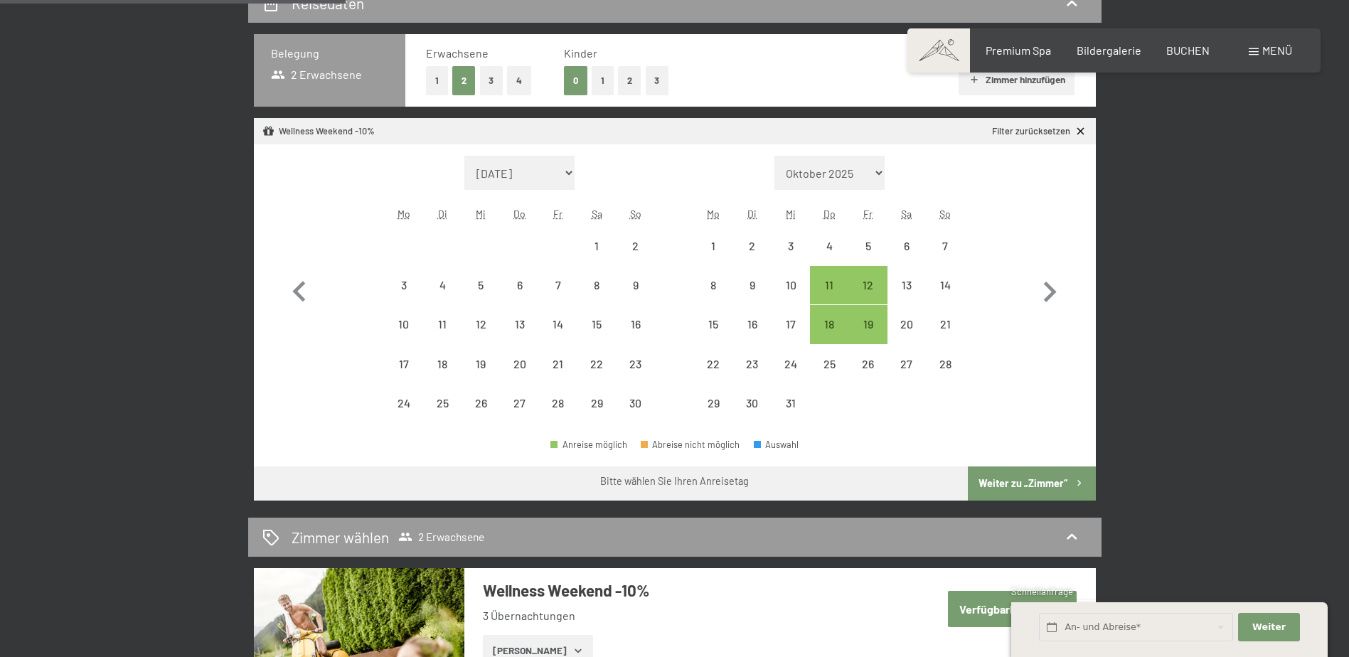 The width and height of the screenshot is (1349, 657). Describe the element at coordinates (753, 324) in the screenshot. I see `div: Tue Dec 16 2025` at that location.